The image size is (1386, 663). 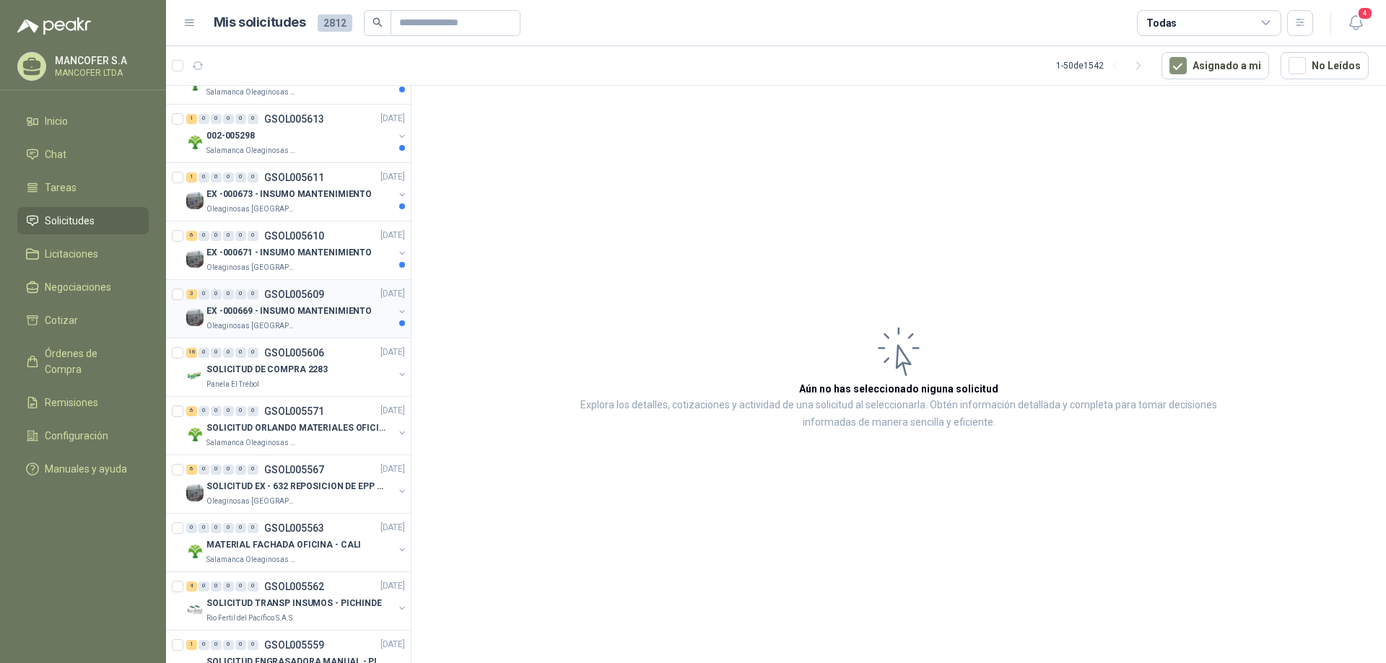 I want to click on h1: Mis solicitudes, so click(x=260, y=22).